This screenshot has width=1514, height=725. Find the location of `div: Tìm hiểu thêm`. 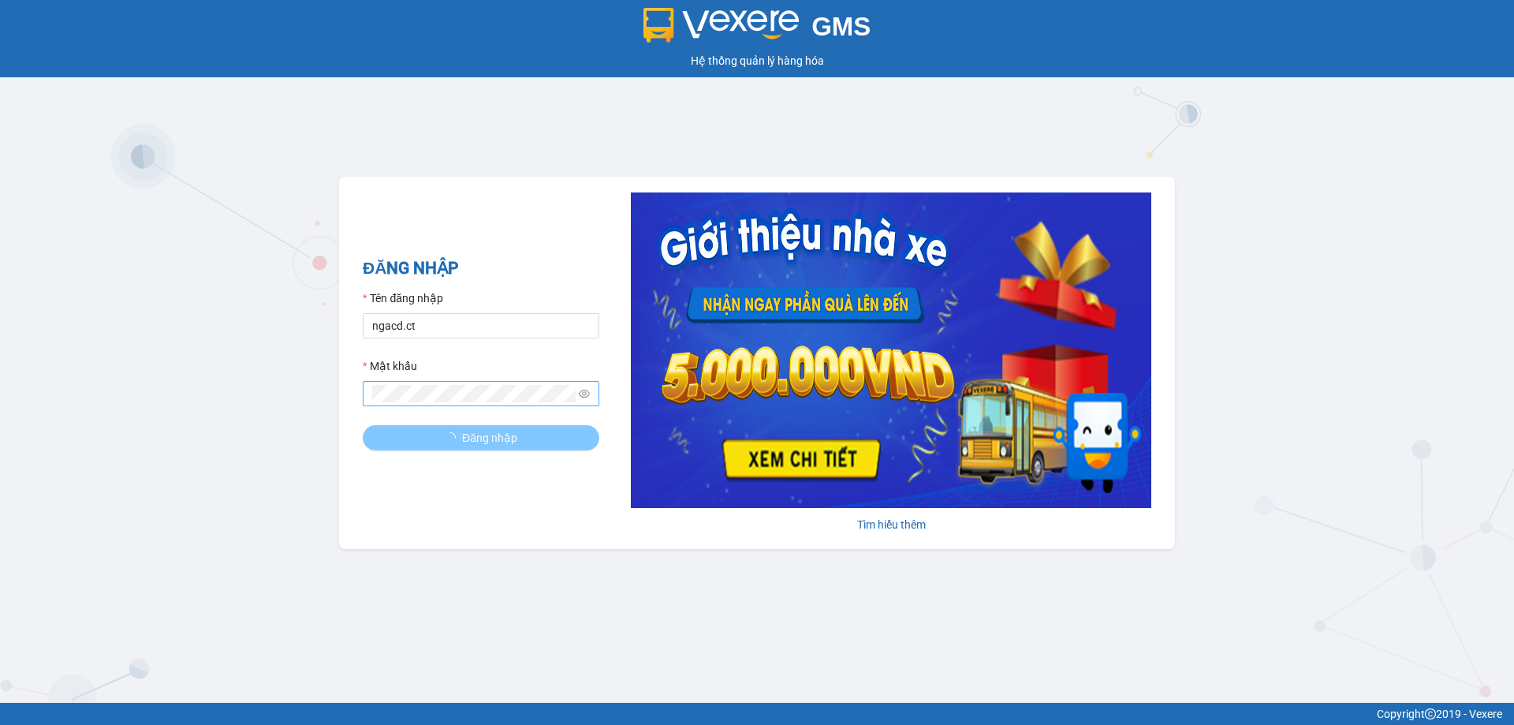

div: Tìm hiểu thêm is located at coordinates (891, 525).